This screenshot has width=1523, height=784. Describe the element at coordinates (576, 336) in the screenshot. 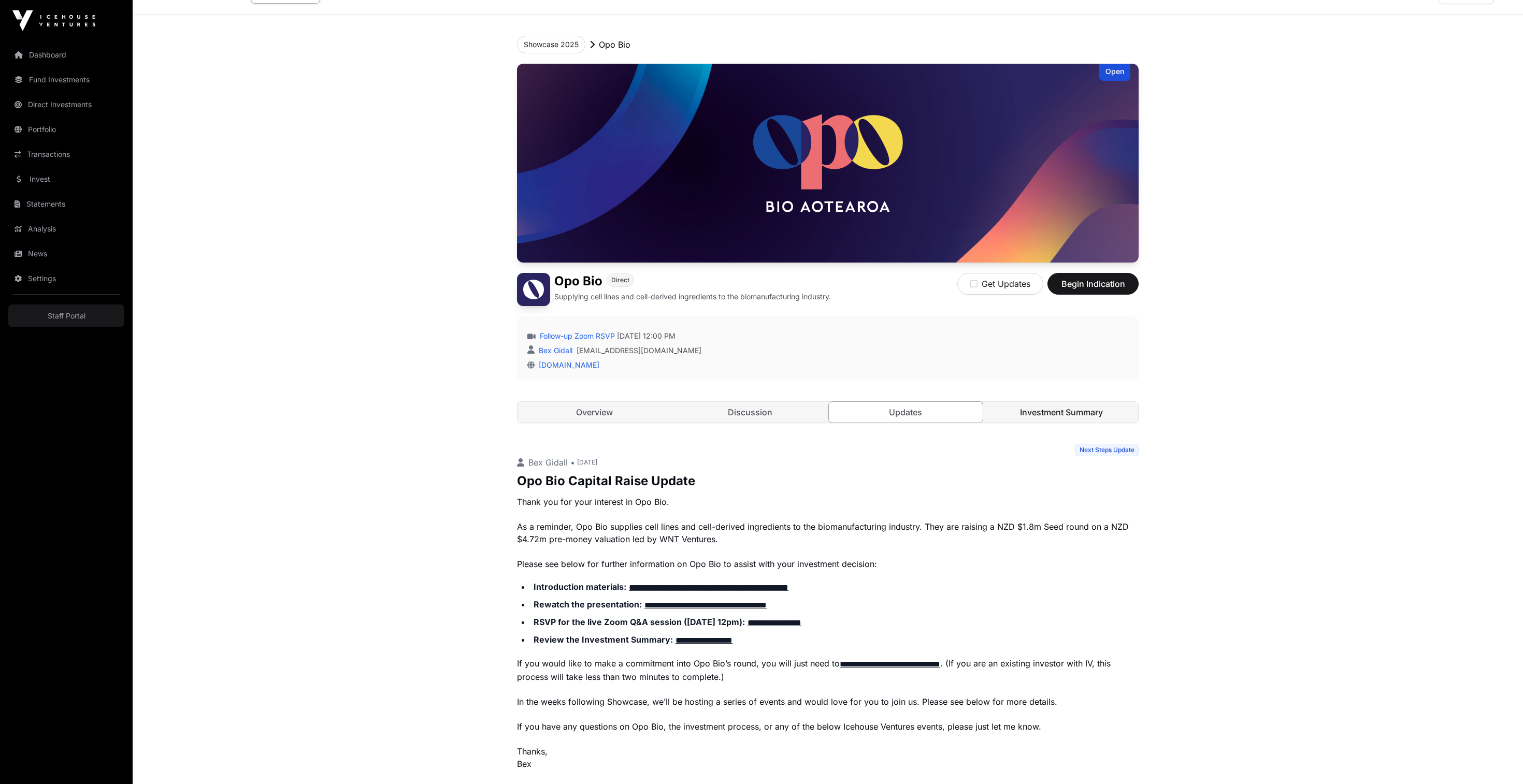

I see `a: Follow-up Zoom RSVP` at that location.